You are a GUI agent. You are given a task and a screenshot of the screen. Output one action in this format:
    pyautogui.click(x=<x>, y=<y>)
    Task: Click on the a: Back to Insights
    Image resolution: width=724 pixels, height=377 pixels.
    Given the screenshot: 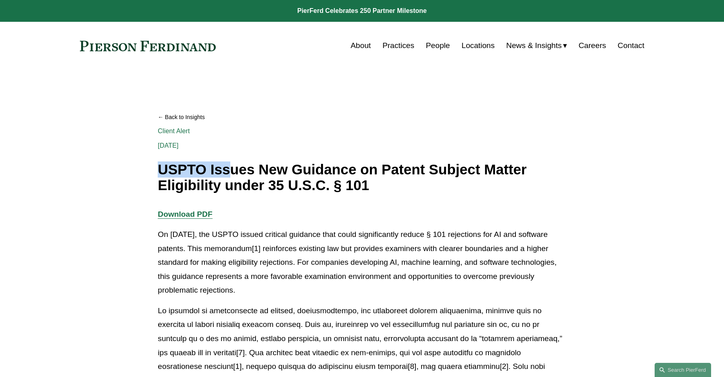 What is the action you would take?
    pyautogui.click(x=362, y=117)
    